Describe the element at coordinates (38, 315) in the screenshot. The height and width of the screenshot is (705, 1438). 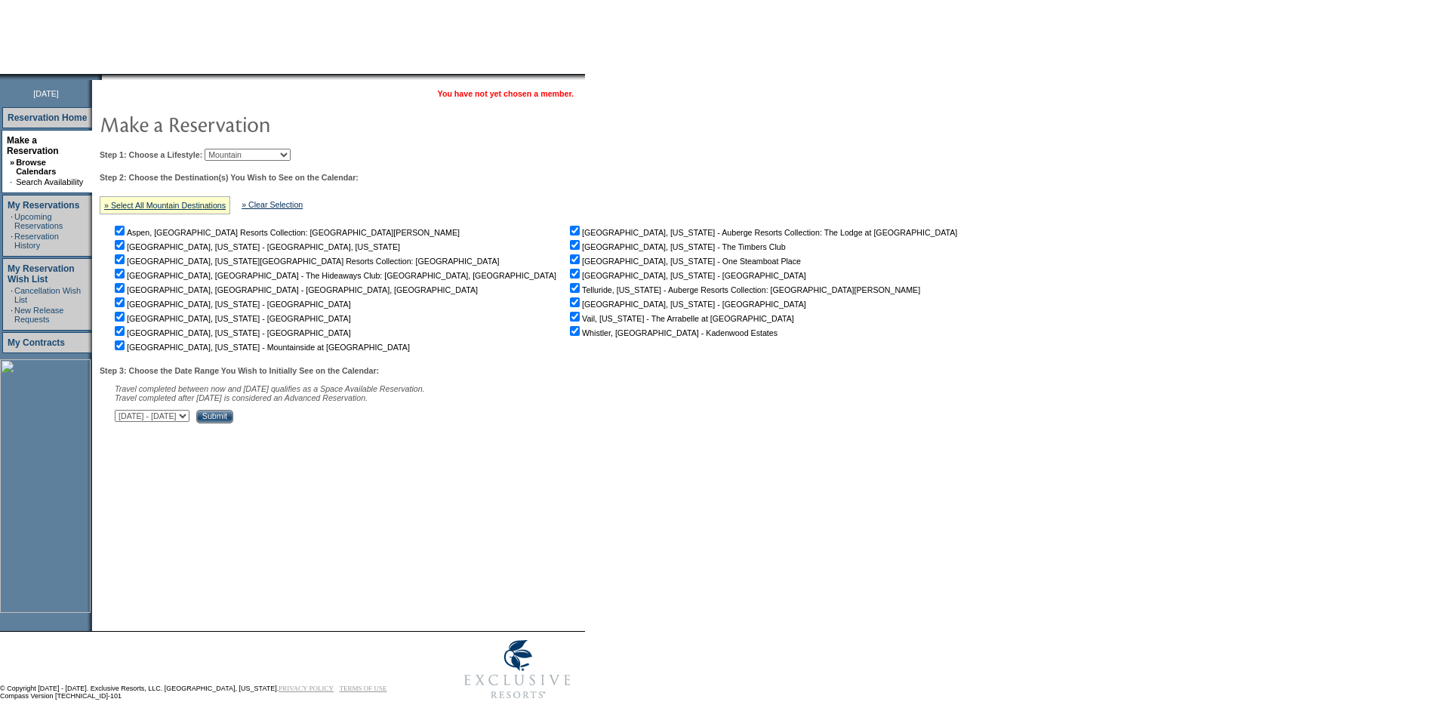
I see `a: New Release Requests` at that location.